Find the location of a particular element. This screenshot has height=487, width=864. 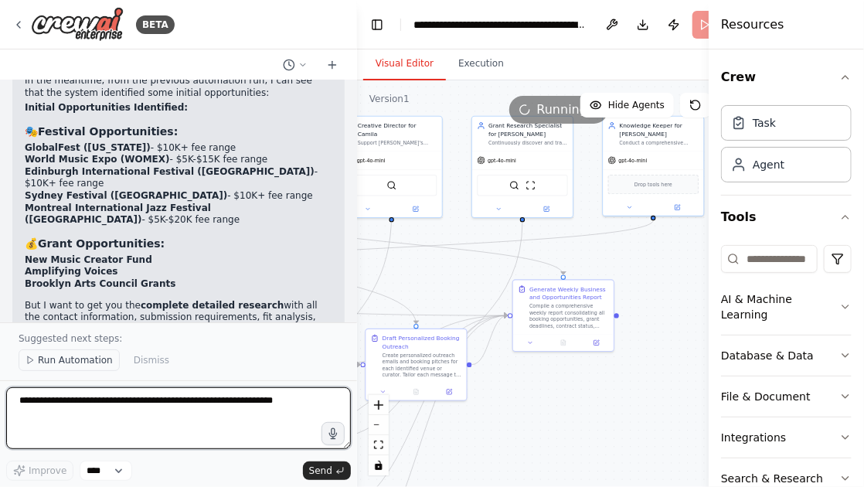

button: Hide Agents is located at coordinates (627, 105).